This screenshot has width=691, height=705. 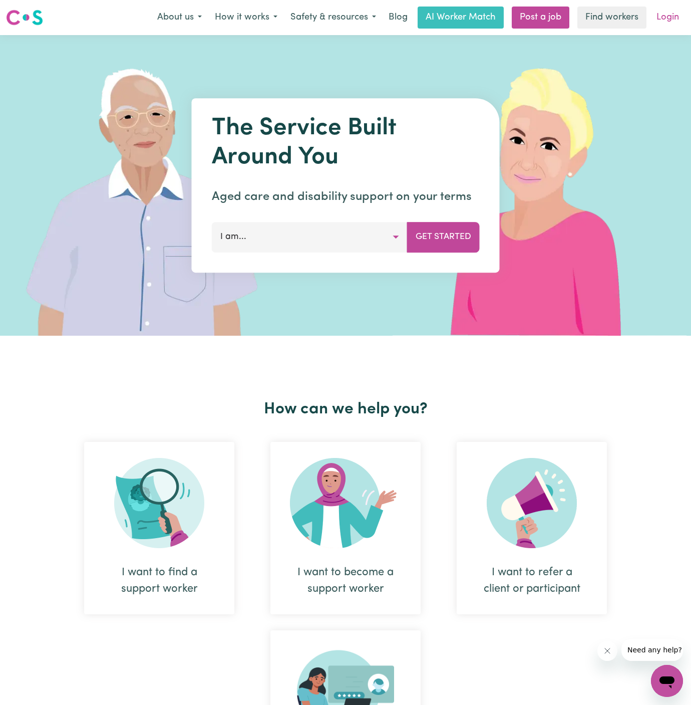 I want to click on a: Login, so click(x=668, y=18).